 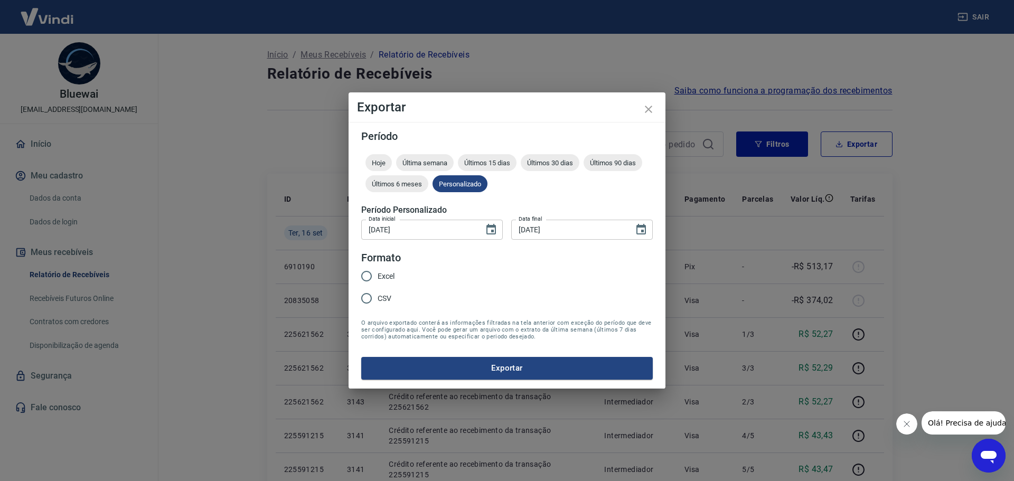 I want to click on span: O arquivo exportado conterá as informações filtradas na tela anterior com exceção do período que ..., so click(x=507, y=330).